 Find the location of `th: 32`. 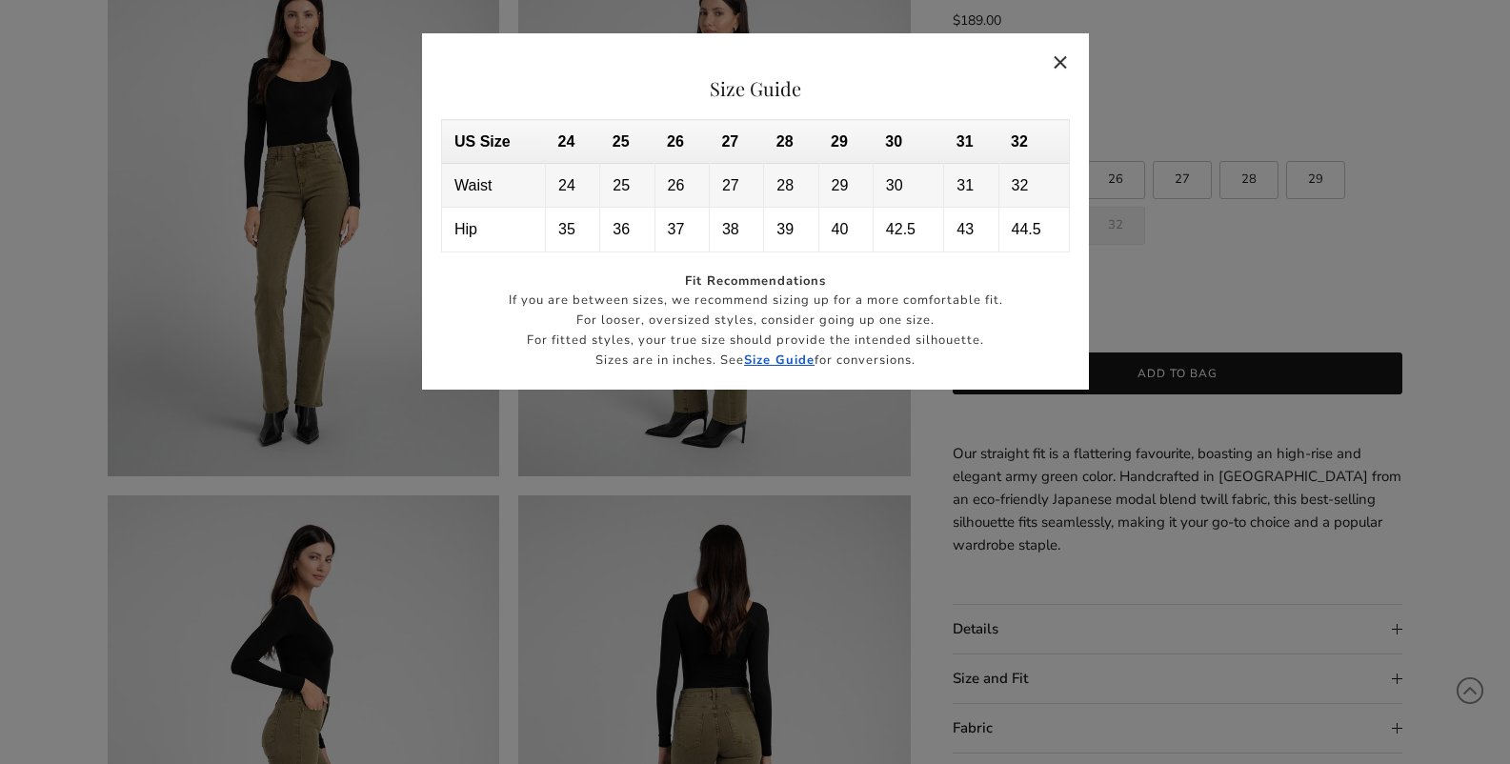

th: 32 is located at coordinates (1034, 142).